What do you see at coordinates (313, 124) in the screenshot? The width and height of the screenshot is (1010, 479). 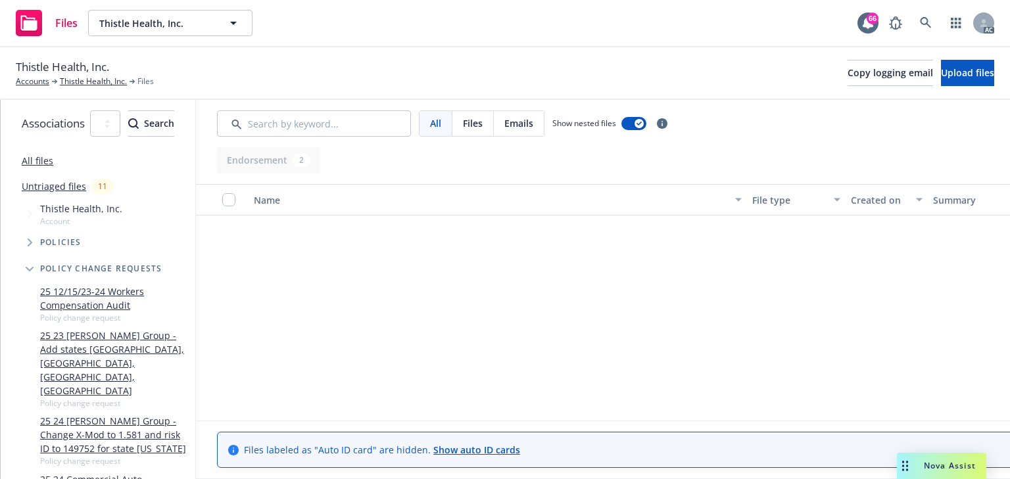 I see `input: Search by keyword...` at bounding box center [313, 124].